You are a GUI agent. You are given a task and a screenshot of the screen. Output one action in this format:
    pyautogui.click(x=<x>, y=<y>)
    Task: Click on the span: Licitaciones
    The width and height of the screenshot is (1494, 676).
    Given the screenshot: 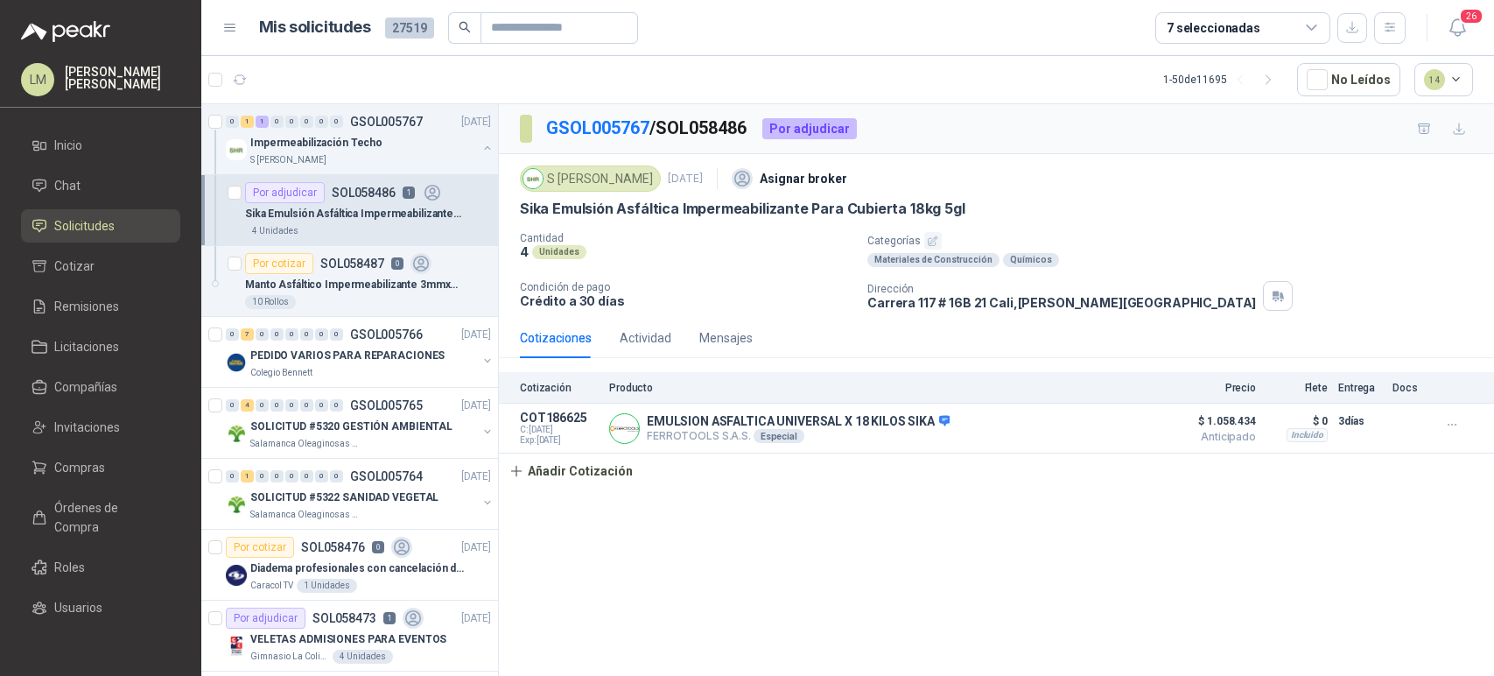 What is the action you would take?
    pyautogui.click(x=87, y=347)
    